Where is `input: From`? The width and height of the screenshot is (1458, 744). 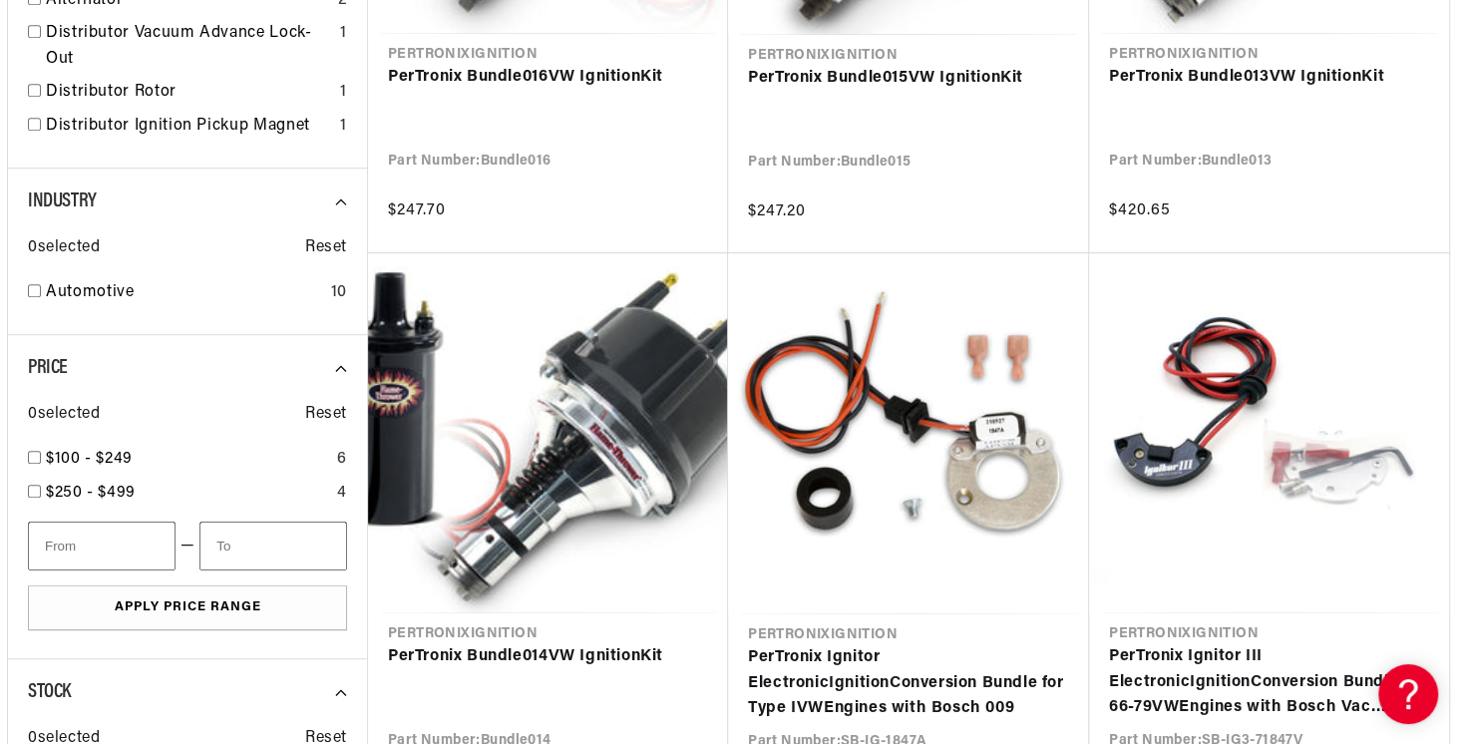 input: From is located at coordinates (102, 546).